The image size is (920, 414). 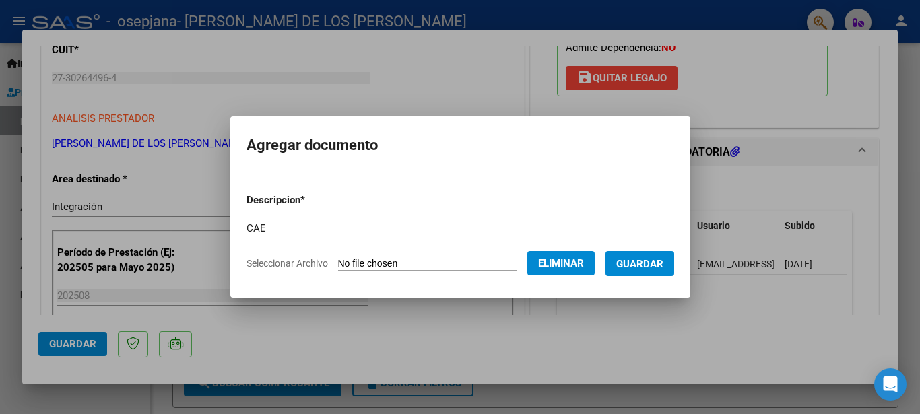 What do you see at coordinates (310, 200) in the screenshot?
I see `p: Descripcion` at bounding box center [310, 200].